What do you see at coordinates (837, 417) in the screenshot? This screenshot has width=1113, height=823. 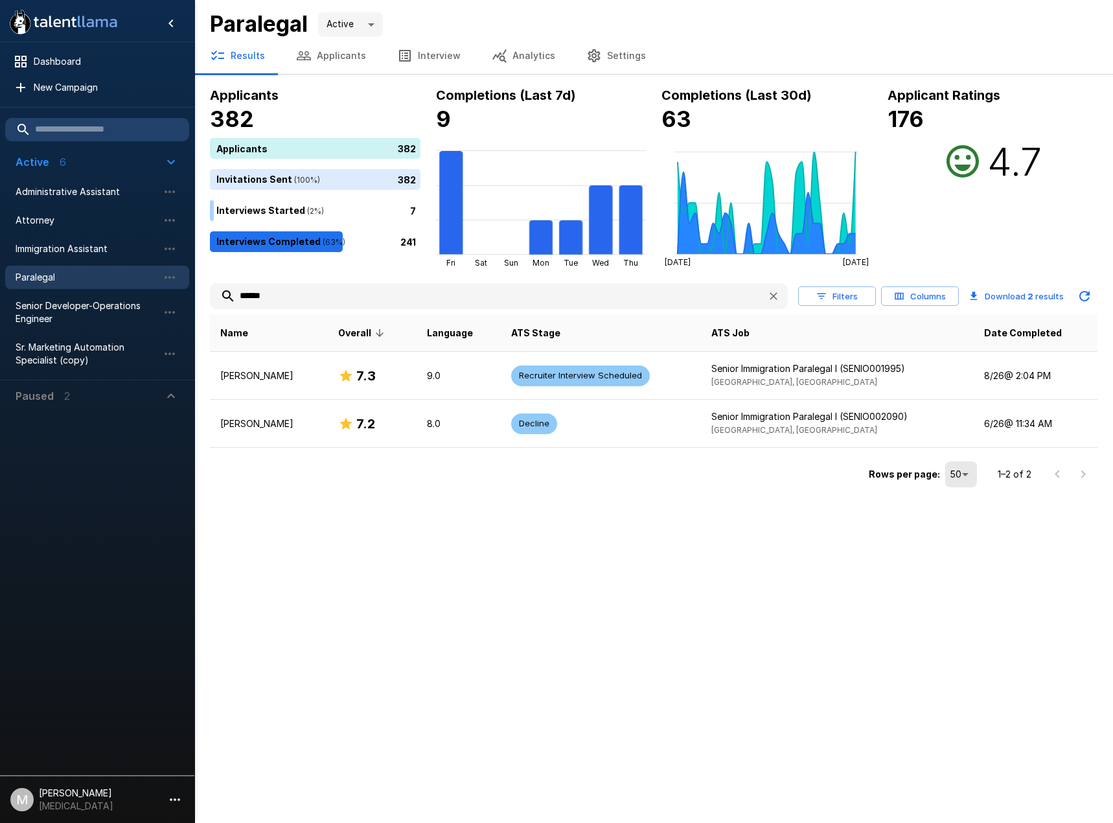 I see `p: Senior Immigration Paralegal I (SENIO002090)` at bounding box center [837, 417].